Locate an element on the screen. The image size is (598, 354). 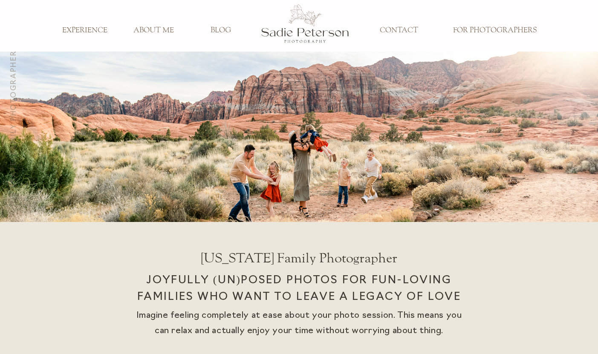
h3: FOR PHOTOGRAPHERS is located at coordinates (495, 31).